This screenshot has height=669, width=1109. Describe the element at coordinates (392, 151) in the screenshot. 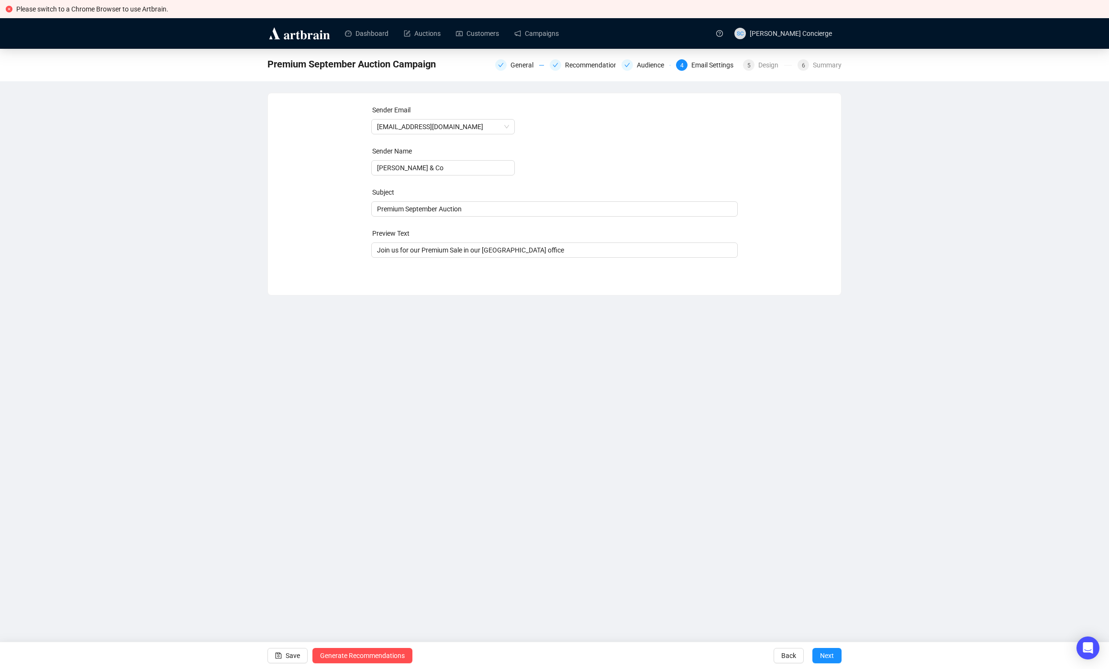

I see `label: Sender Name` at that location.